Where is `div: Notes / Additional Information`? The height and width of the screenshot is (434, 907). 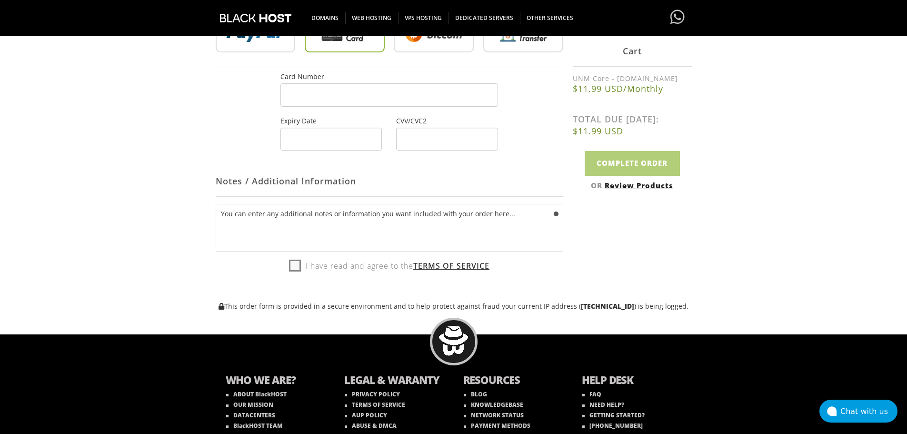 div: Notes / Additional Information is located at coordinates (390, 181).